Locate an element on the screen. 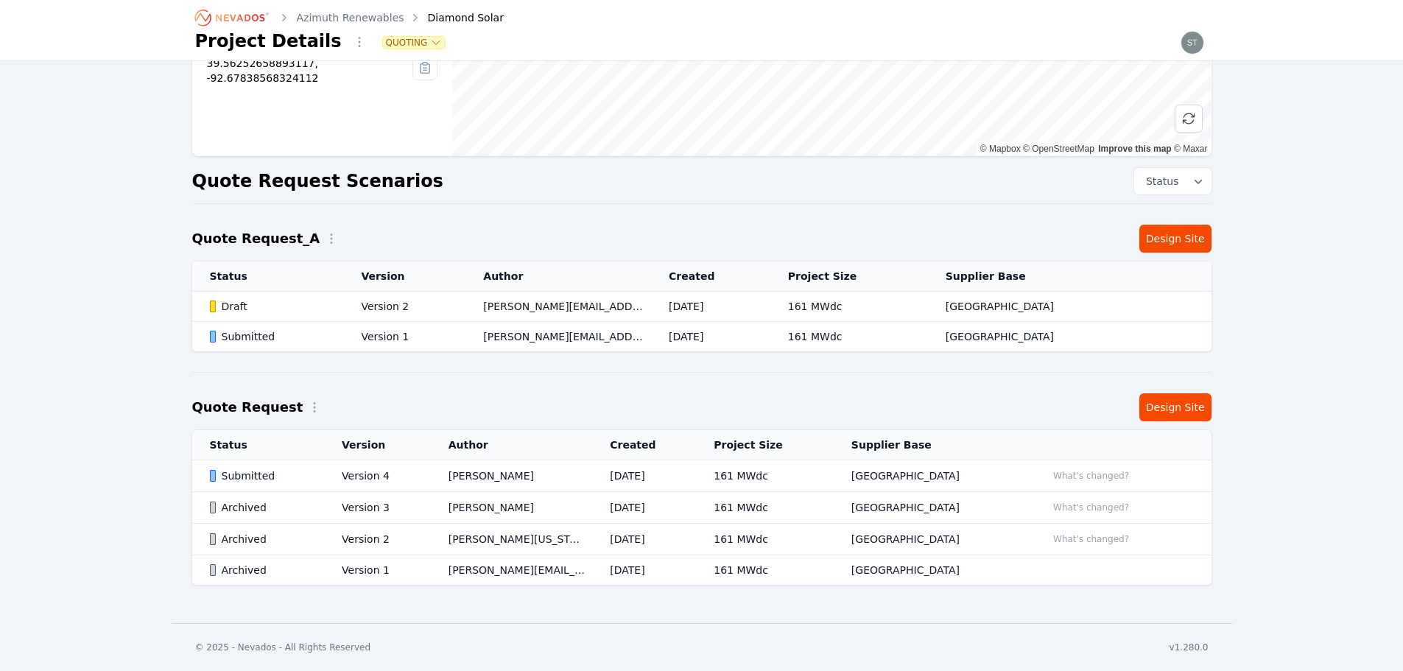  img: steve.mustaro@nevados.solar is located at coordinates (1193, 43).